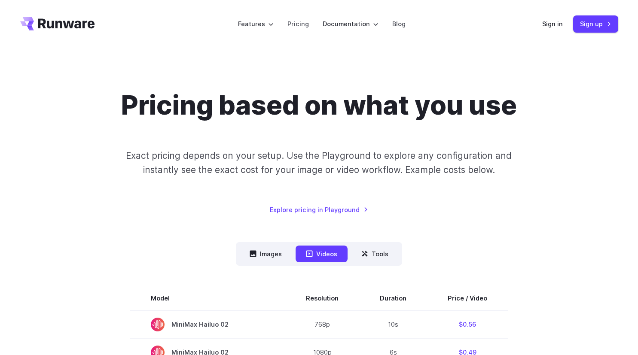 The height and width of the screenshot is (355, 638). I want to click on label: Features, so click(256, 24).